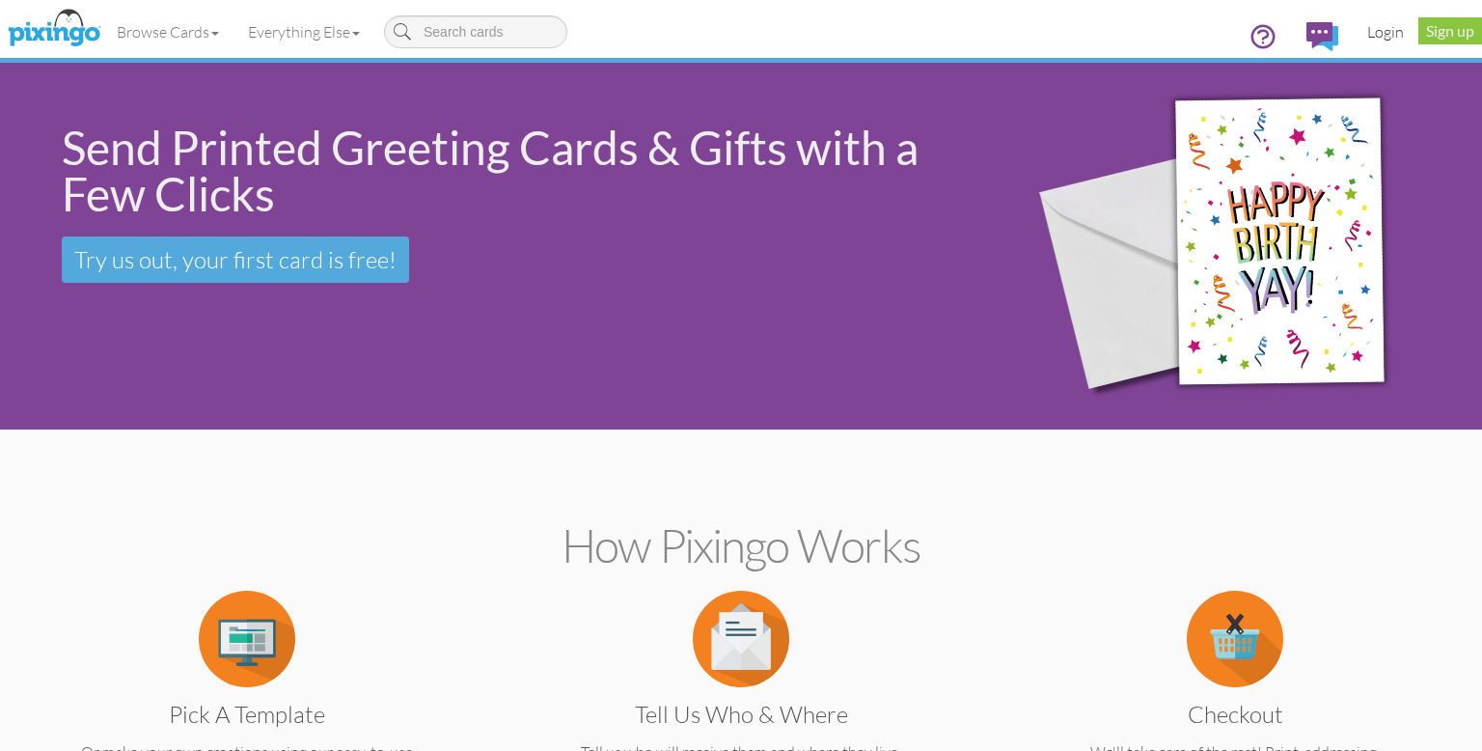  I want to click on h2: How Pixingo works, so click(741, 545).